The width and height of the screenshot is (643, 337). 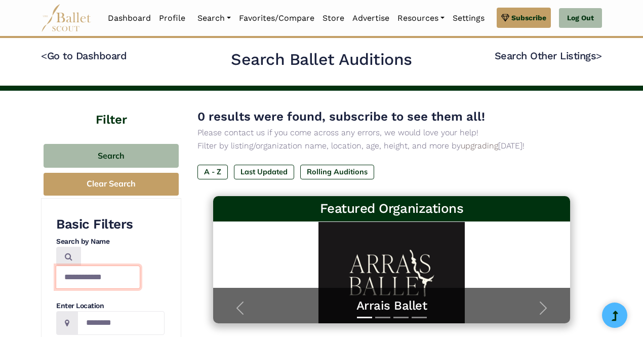 I want to click on button: Search, so click(x=111, y=156).